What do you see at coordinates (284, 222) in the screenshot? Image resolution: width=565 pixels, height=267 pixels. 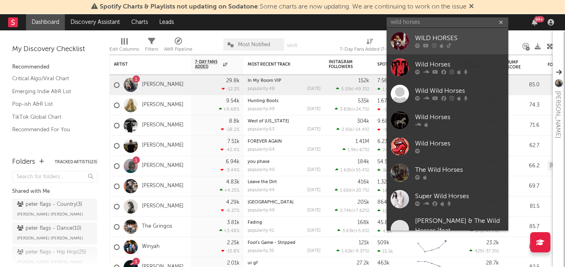 I see `div: Fading` at bounding box center [284, 222].